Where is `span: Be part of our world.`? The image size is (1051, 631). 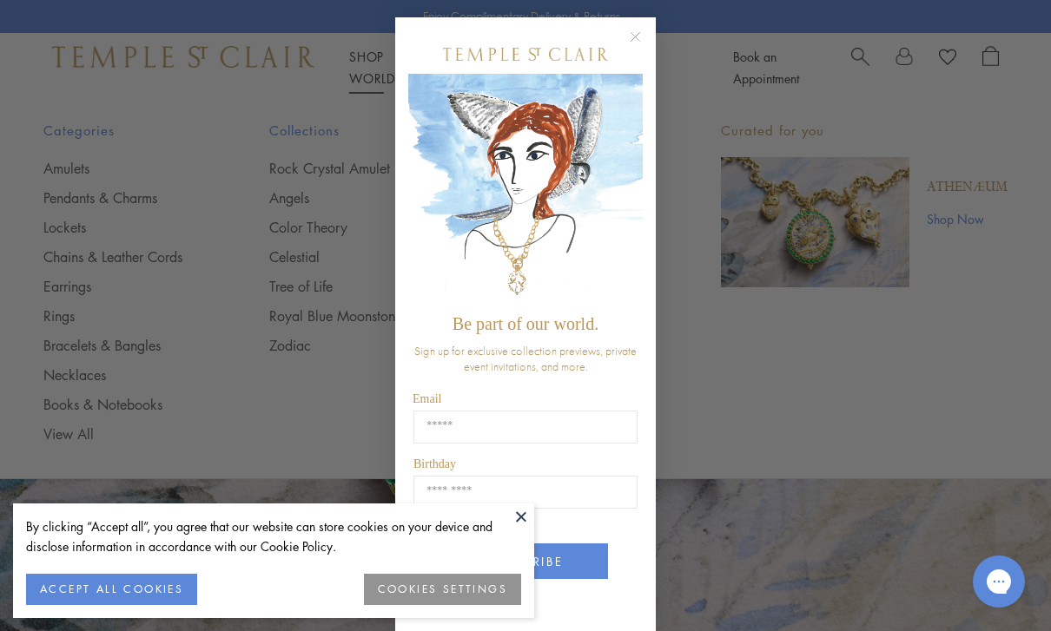 span: Be part of our world. is located at coordinates (525, 324).